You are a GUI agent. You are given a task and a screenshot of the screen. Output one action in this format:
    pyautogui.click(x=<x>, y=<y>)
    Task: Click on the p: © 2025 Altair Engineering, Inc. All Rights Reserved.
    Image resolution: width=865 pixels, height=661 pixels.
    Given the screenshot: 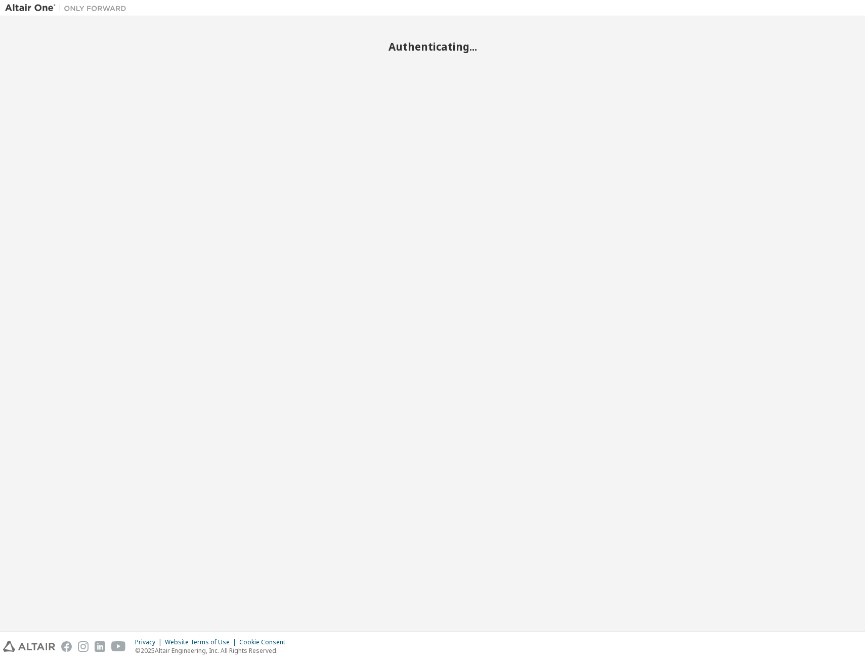 What is the action you would take?
    pyautogui.click(x=213, y=650)
    